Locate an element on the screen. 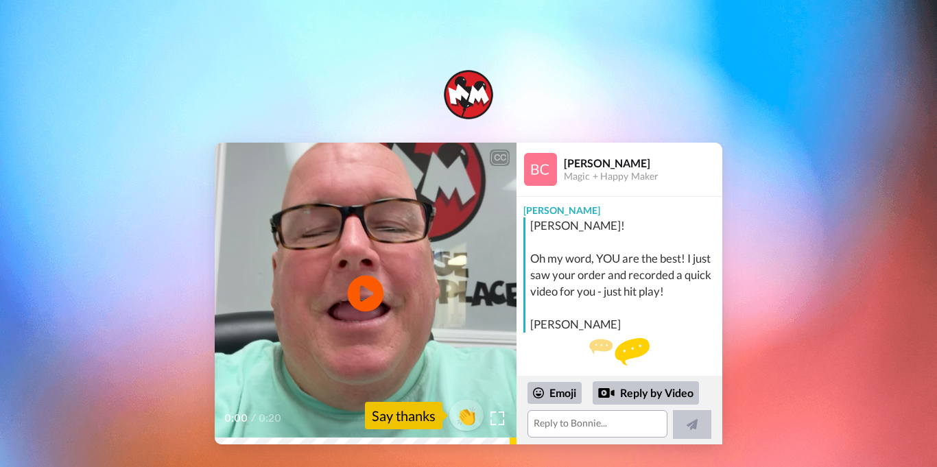 This screenshot has height=467, width=937. div: Say thanks is located at coordinates (403, 416).